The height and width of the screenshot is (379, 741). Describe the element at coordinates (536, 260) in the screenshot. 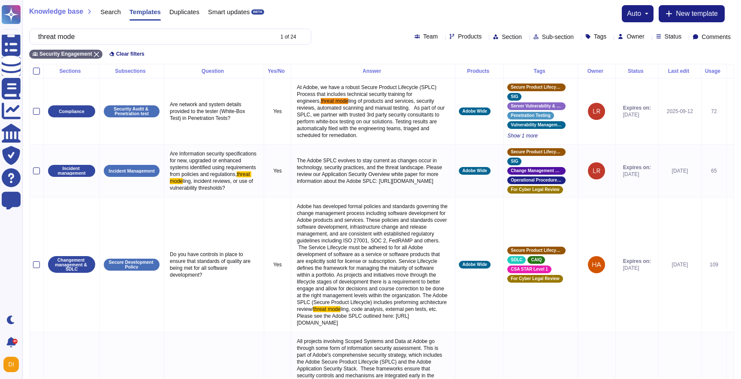

I see `span: CAIQ` at that location.